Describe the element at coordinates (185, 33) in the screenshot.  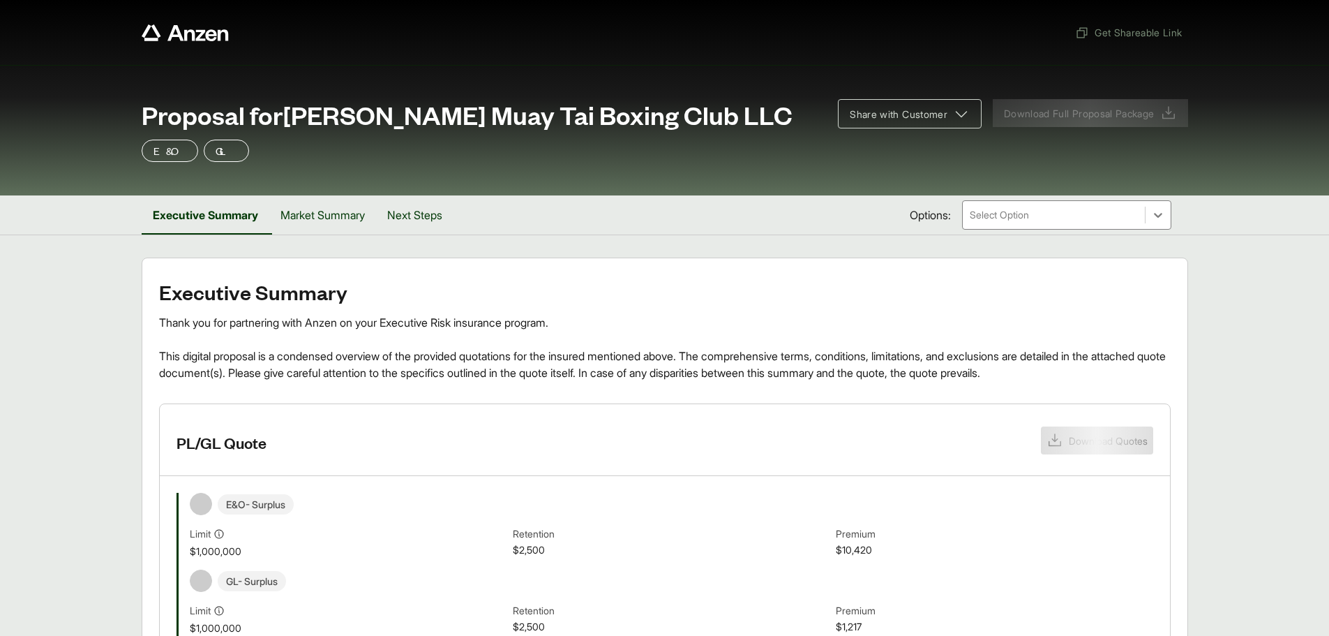
I see `a: Anzen website` at that location.